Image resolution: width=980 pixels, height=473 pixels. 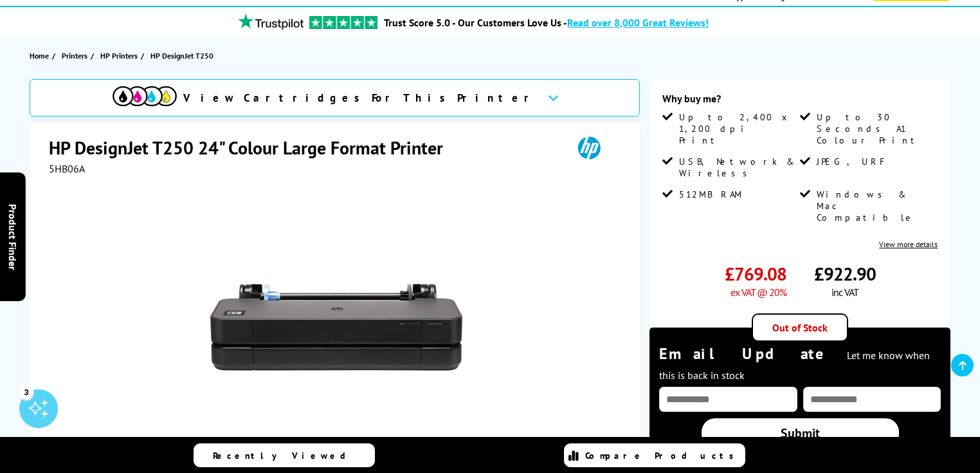 What do you see at coordinates (800, 327) in the screenshot?
I see `div: Out of Stock` at bounding box center [800, 327].